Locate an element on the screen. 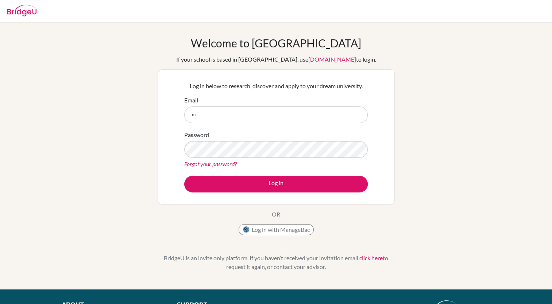  p: BridgeU is an invite only platform. If you haven’t received your invitation email, to request it ... is located at coordinates (276, 263).